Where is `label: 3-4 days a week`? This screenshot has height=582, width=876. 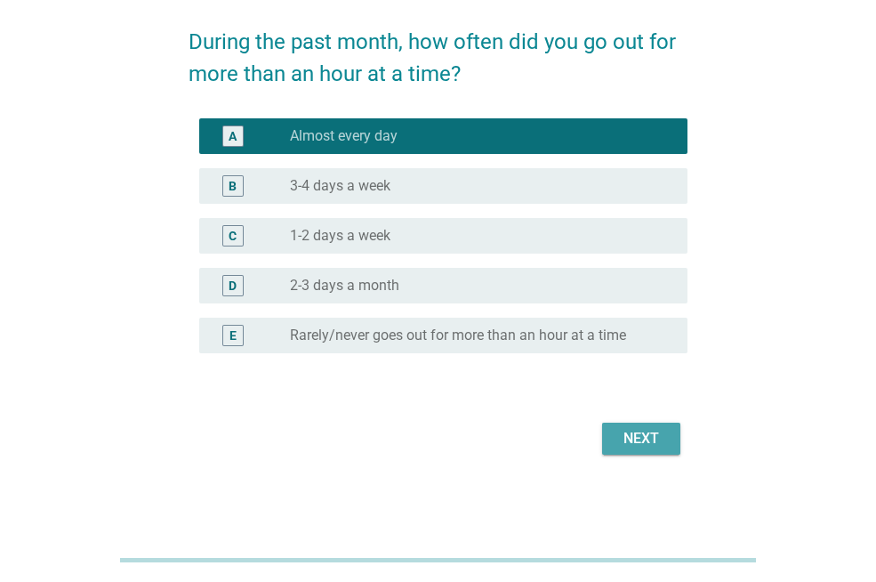
label: 3-4 days a week is located at coordinates (340, 186).